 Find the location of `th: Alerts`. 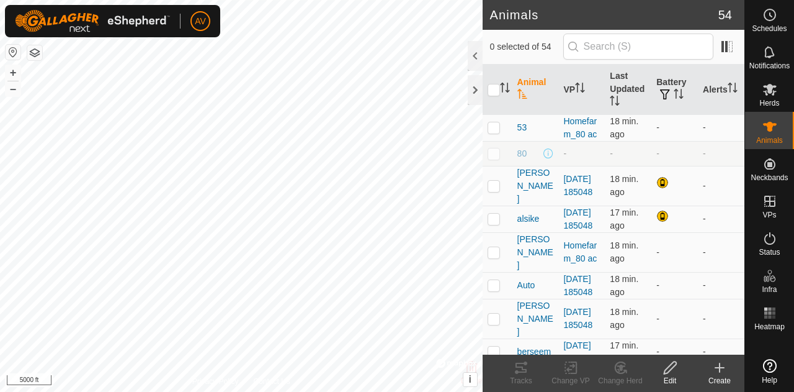

th: Alerts is located at coordinates (721, 89).